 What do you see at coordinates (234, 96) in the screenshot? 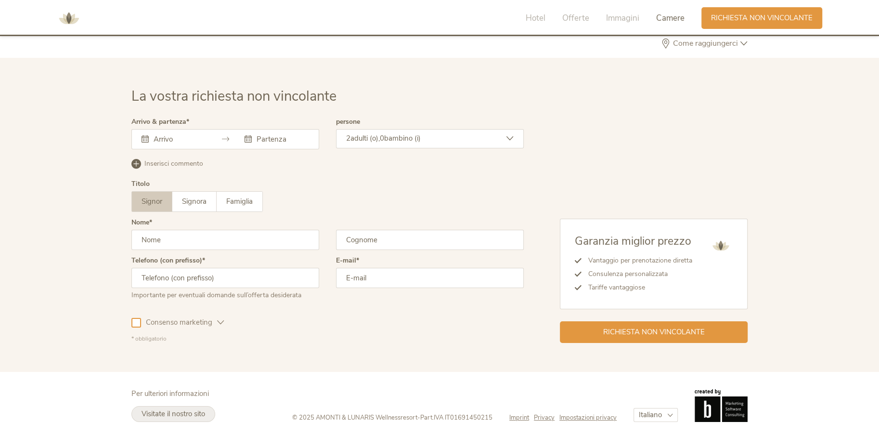
I see `span: La vostra richiesta non vincolante` at bounding box center [234, 96].